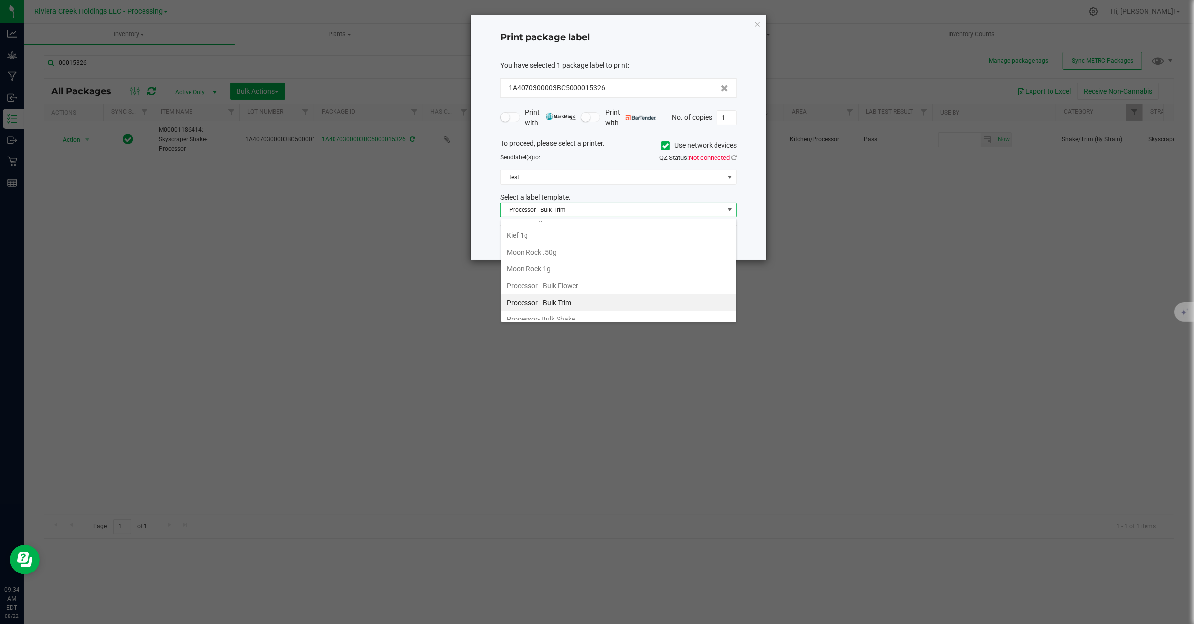  What do you see at coordinates (619, 235) in the screenshot?
I see `li: Kief 1g` at bounding box center [619, 235].